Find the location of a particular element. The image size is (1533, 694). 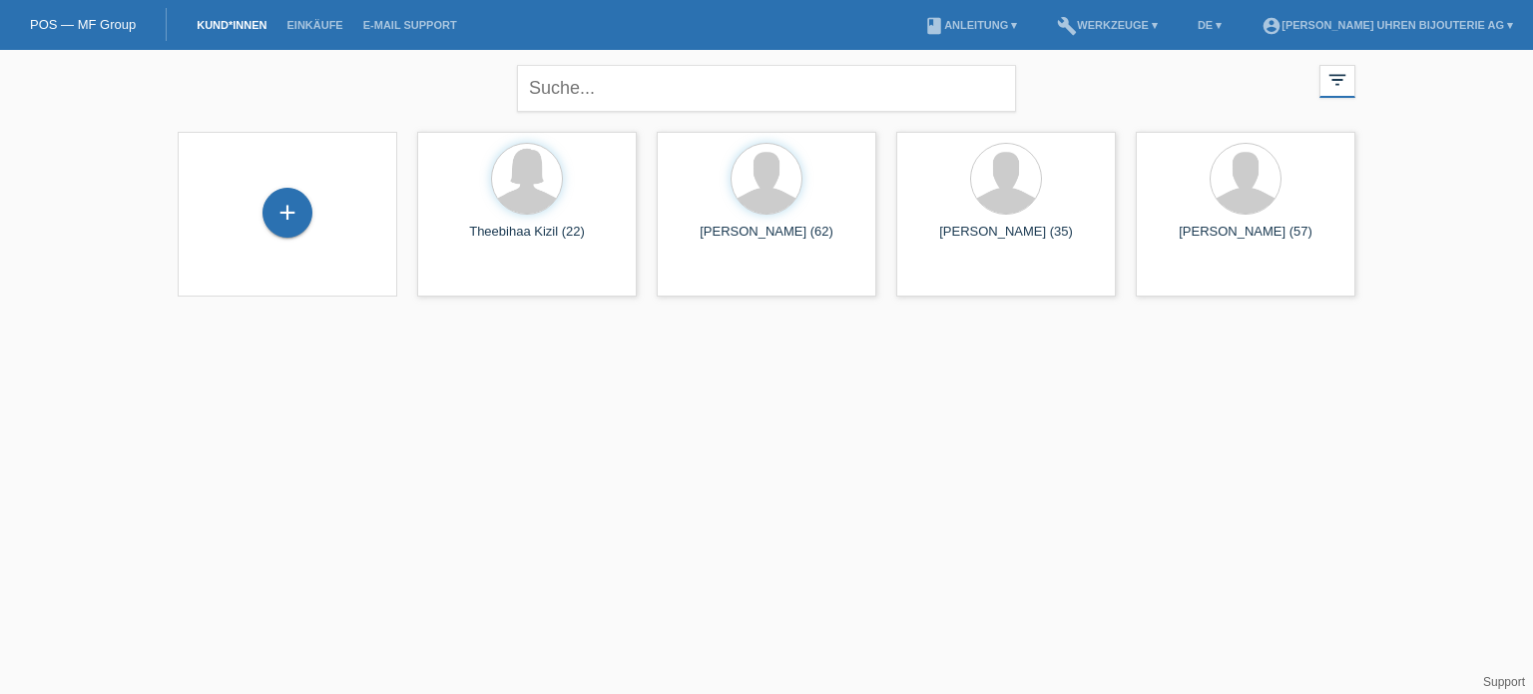

div: Kund*in hinzufügen is located at coordinates (288, 213).